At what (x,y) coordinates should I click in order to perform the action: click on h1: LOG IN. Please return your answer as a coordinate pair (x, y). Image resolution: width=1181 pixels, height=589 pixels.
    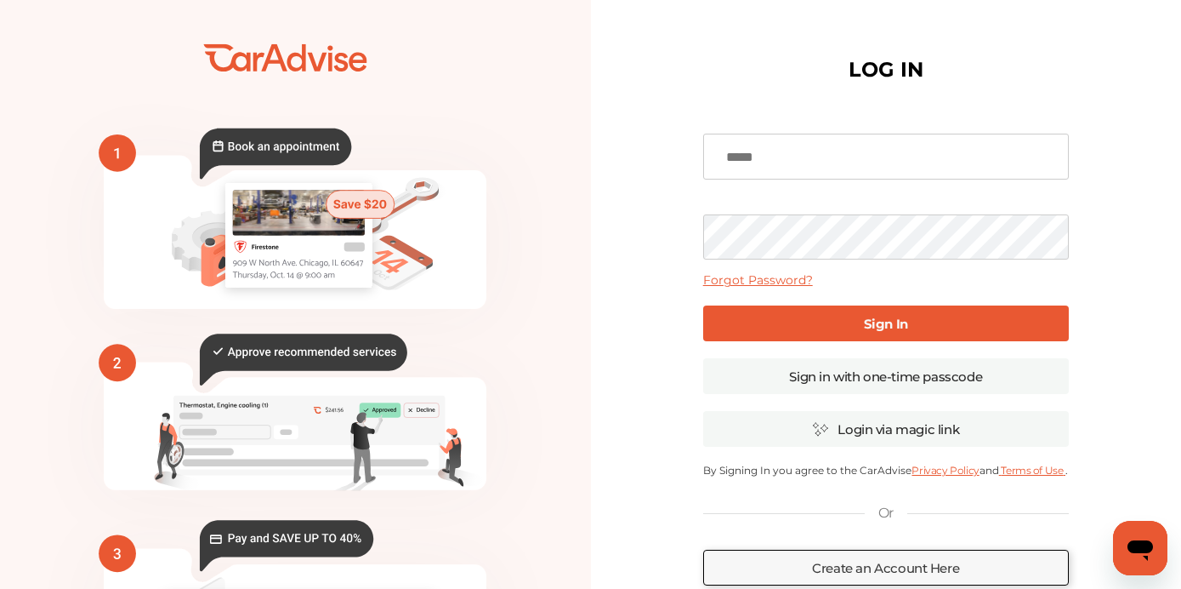
    Looking at the image, I should click on (886, 70).